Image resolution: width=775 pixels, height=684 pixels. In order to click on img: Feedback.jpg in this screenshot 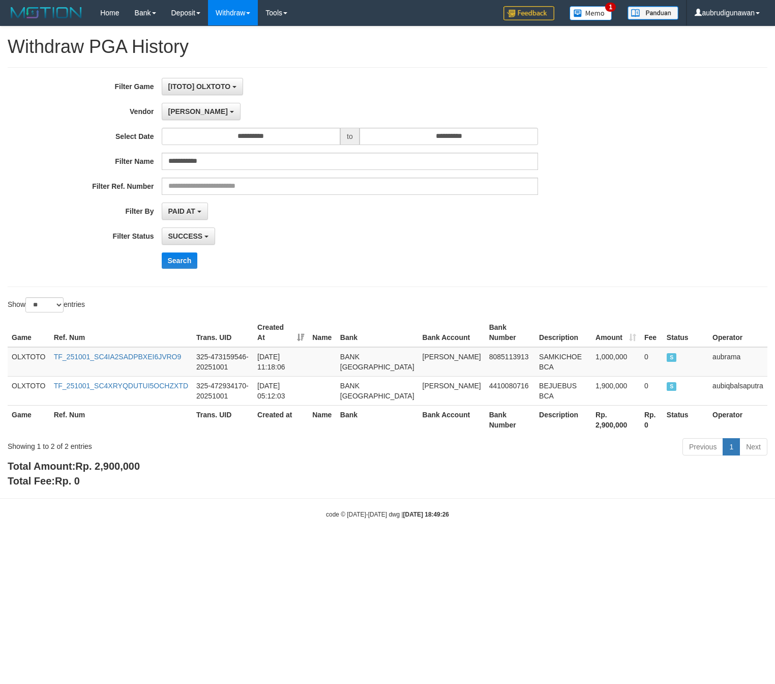, I will do `click(529, 13)`.